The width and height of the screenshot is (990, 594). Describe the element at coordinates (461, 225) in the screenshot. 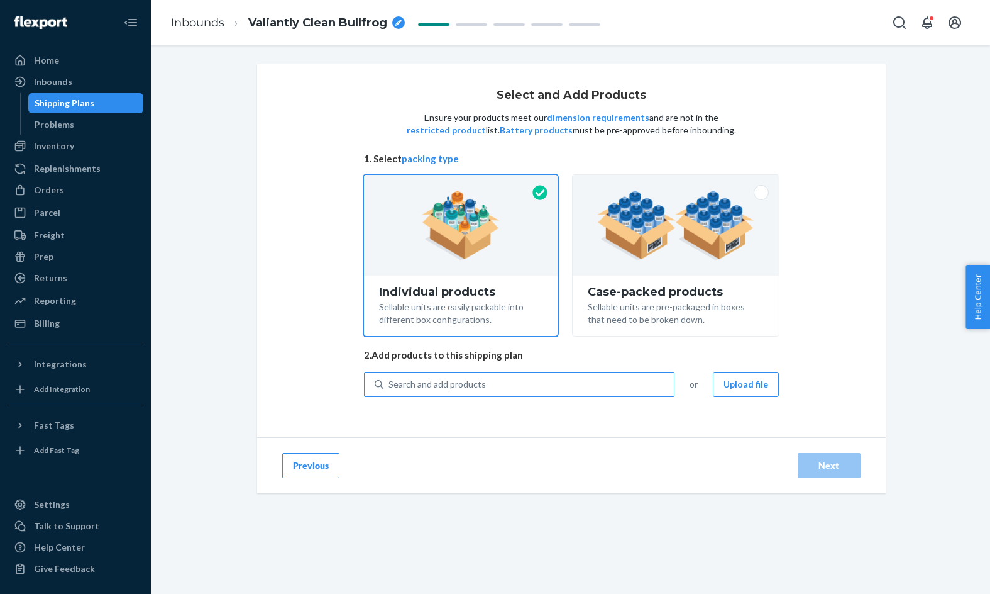

I see `img: individual-pack.facf35554cb0f1810c75b2bd6df2d64e.png` at that location.